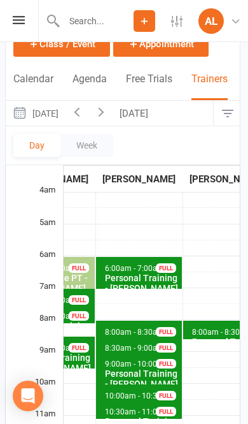  Describe the element at coordinates (97, 21) in the screenshot. I see `input: Search...` at that location.